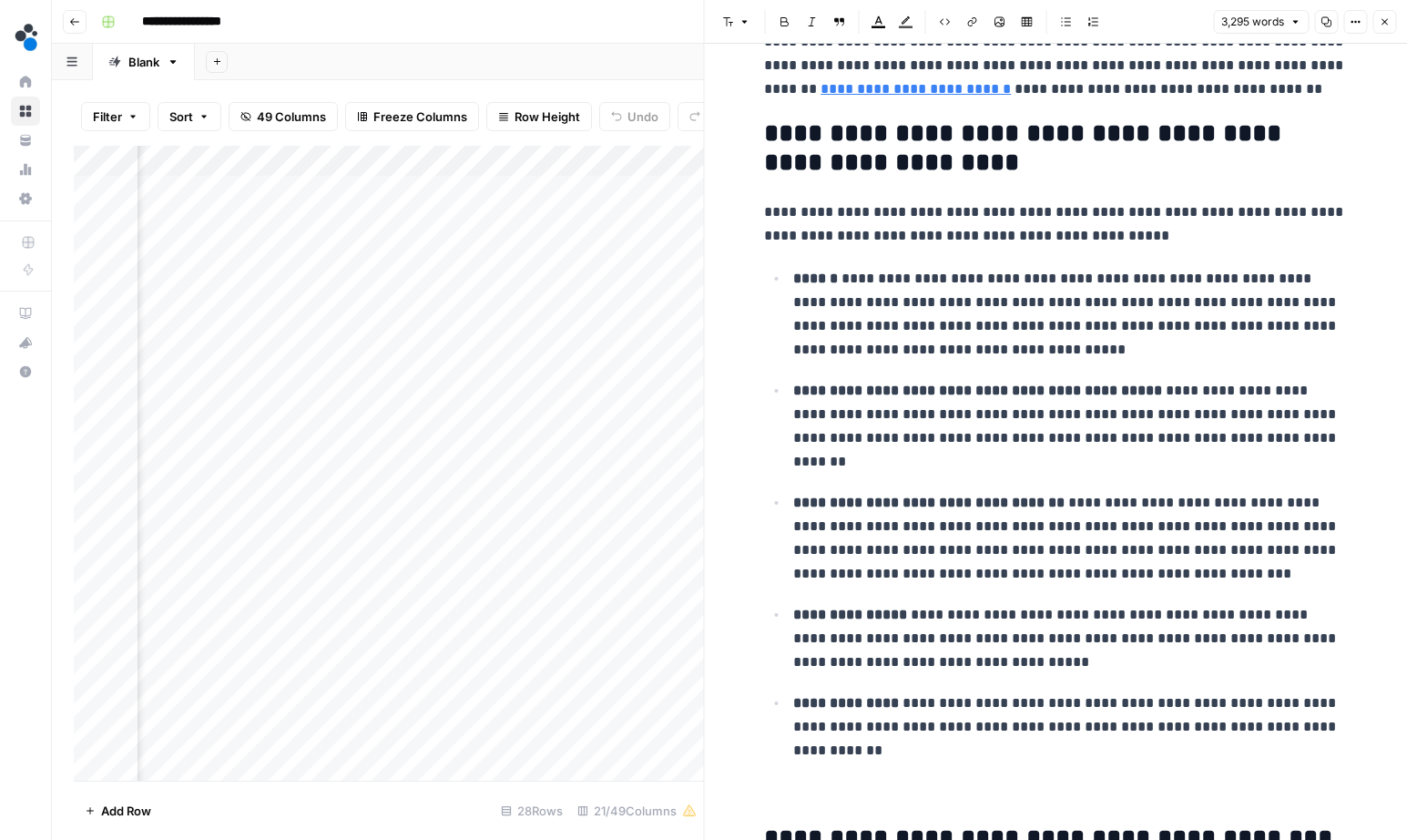 The height and width of the screenshot is (840, 1407). Describe the element at coordinates (190, 116) in the screenshot. I see `button: Sort` at that location.